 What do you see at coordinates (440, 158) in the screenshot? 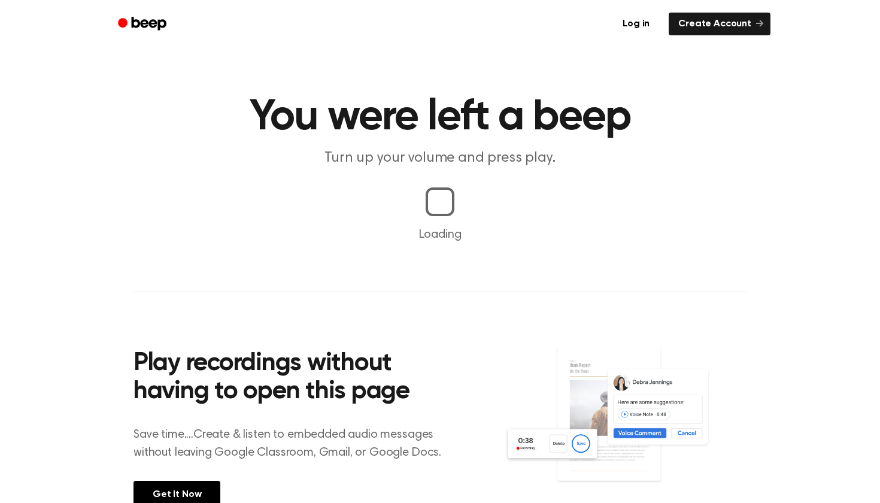
I see `p: Turn up your volume and press play.` at bounding box center [440, 158].